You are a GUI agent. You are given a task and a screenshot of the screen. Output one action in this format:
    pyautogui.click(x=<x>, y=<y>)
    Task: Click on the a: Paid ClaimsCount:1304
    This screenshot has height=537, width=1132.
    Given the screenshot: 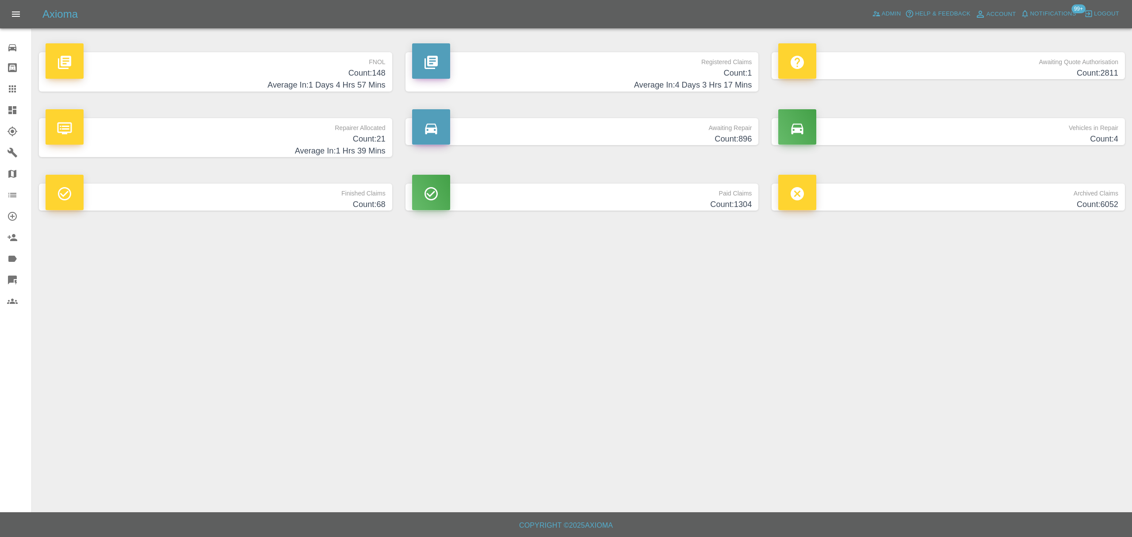 What is the action you would take?
    pyautogui.click(x=582, y=197)
    